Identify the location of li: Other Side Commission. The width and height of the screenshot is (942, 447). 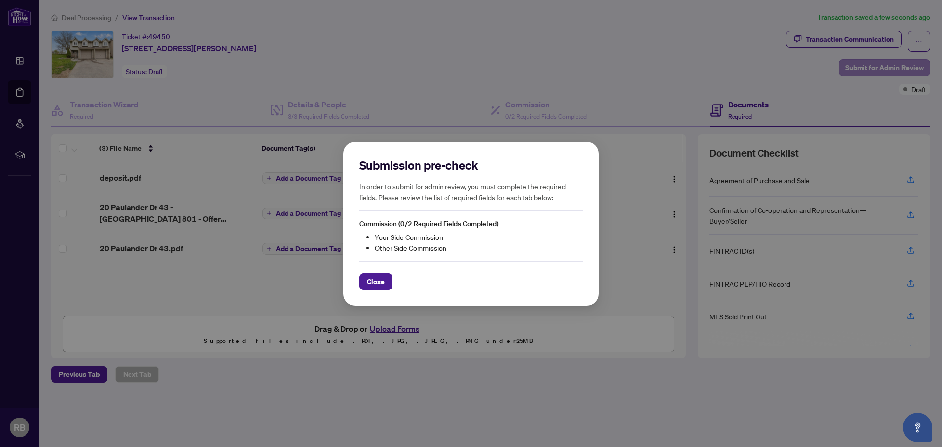
(479, 247).